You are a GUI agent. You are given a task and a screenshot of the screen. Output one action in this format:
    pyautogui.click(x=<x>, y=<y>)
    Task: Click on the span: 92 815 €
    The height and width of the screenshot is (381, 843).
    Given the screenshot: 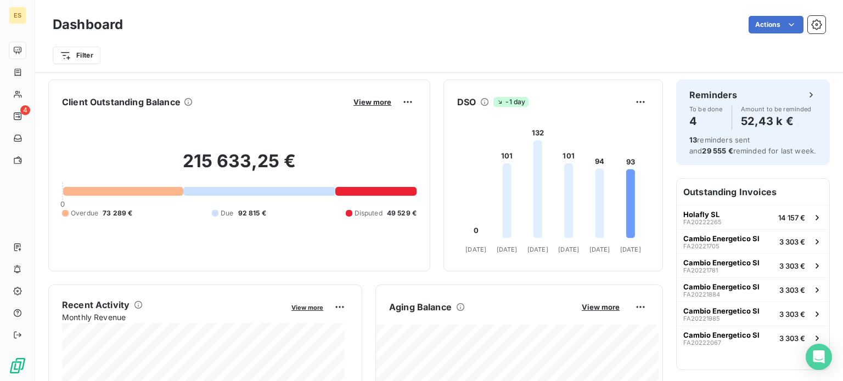 What is the action you would take?
    pyautogui.click(x=252, y=214)
    